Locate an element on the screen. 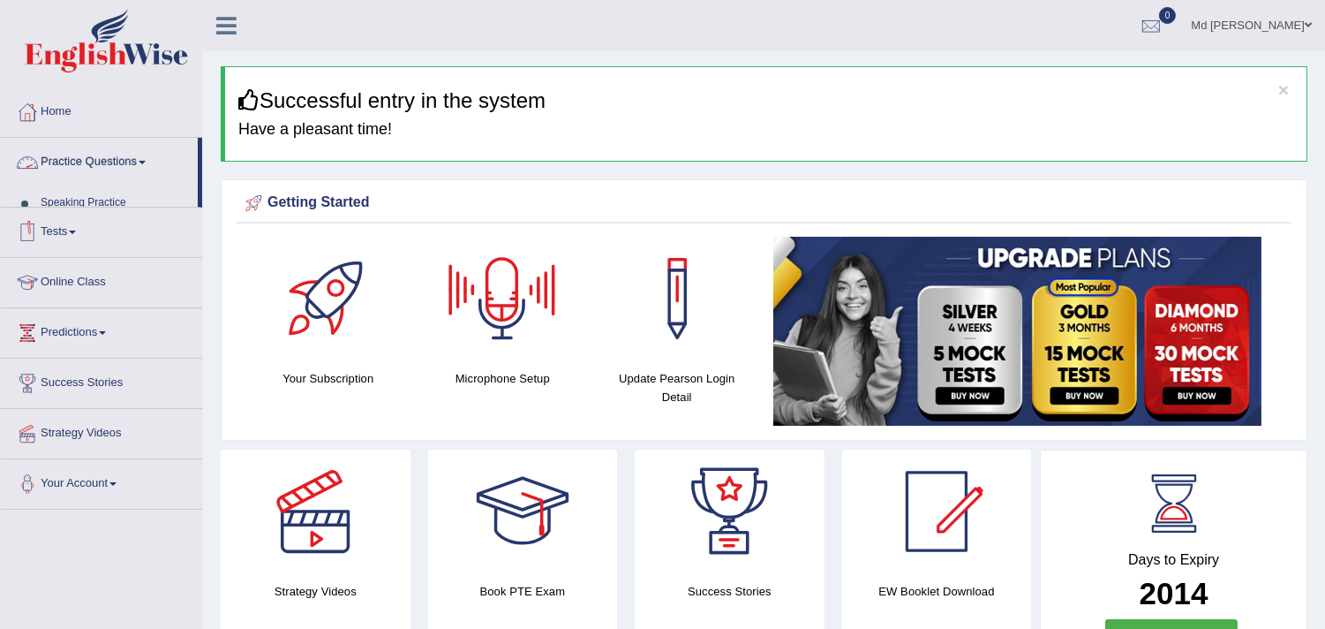 This screenshot has width=1325, height=629. h3: Successful entry in the system is located at coordinates (766, 101).